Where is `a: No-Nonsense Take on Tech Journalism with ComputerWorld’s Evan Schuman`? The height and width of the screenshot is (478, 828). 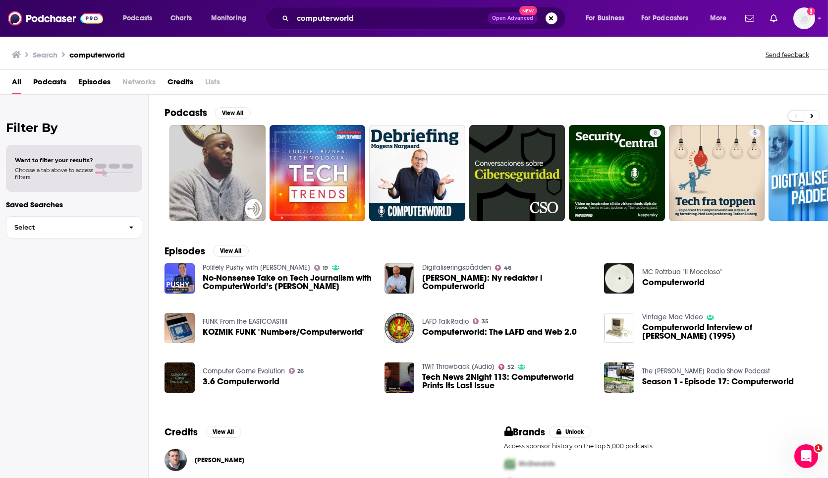 a: No-Nonsense Take on Tech Journalism with ComputerWorld’s Evan Schuman is located at coordinates (179, 278).